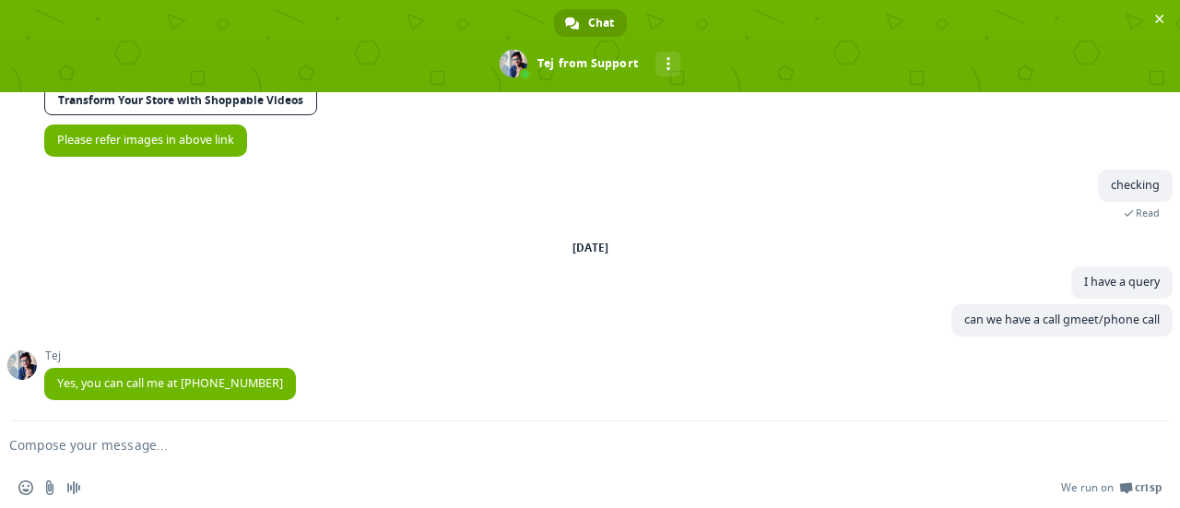  I want to click on span: Insert an emoji, so click(26, 487).